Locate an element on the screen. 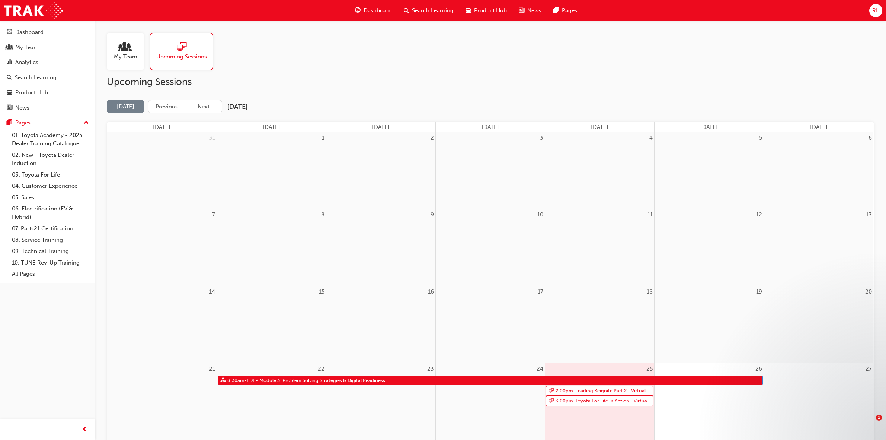 This screenshot has width=886, height=440. a: 01. Toyota Academy - 2025 Dealer Training Catalogue is located at coordinates (50, 139).